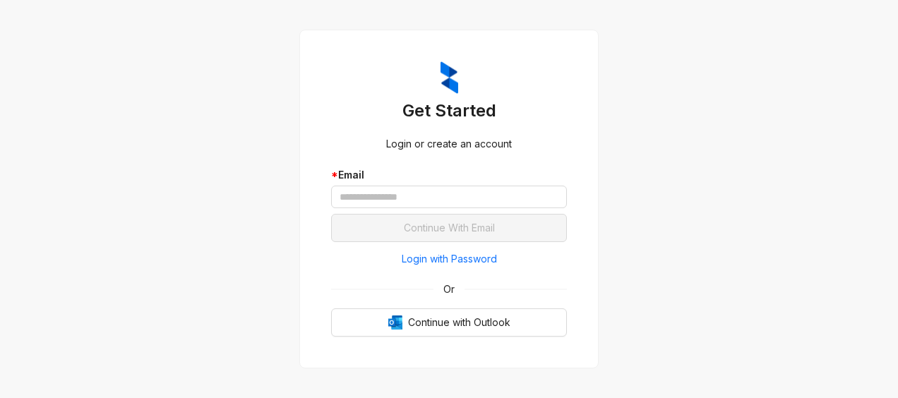 The height and width of the screenshot is (398, 898). I want to click on img: ZumaIcon, so click(449, 78).